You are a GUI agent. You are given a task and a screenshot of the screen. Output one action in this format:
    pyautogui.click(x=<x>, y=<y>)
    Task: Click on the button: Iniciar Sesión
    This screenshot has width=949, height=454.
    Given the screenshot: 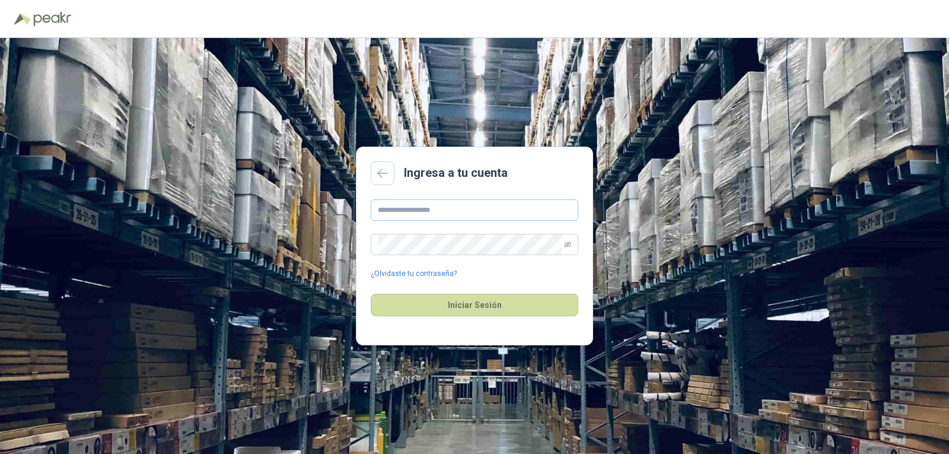 What is the action you would take?
    pyautogui.click(x=475, y=305)
    